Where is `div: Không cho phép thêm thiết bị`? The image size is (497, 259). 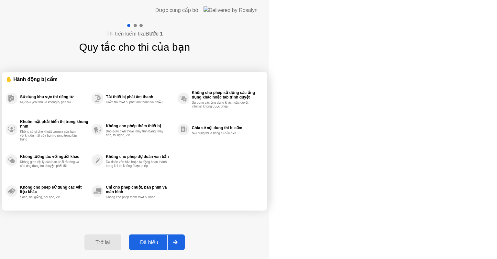 div: Không cho phép thêm thiết bị is located at coordinates (140, 126).